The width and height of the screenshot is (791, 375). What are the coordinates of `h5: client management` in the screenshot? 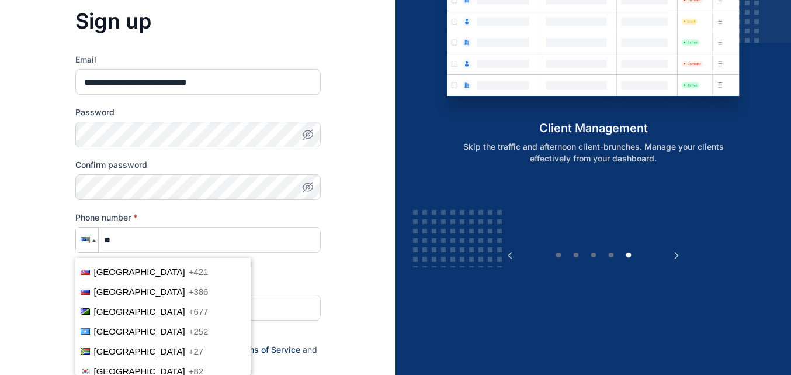 It's located at (593, 128).